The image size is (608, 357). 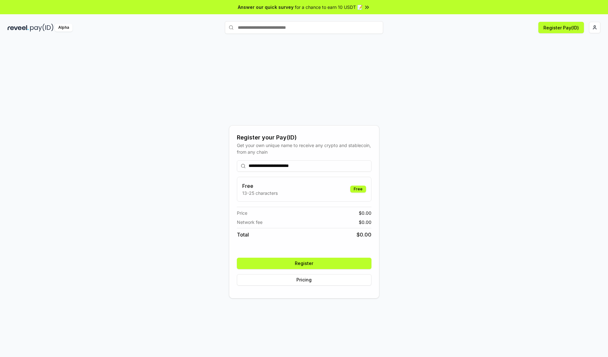 What do you see at coordinates (266, 7) in the screenshot?
I see `span: Answer our quick survey` at bounding box center [266, 7].